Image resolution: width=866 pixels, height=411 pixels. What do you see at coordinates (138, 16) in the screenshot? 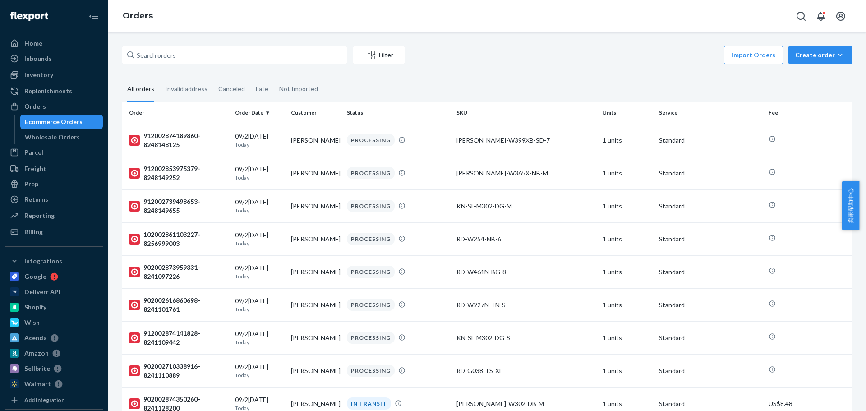
I see `ol: breadcrumbs` at bounding box center [138, 16].